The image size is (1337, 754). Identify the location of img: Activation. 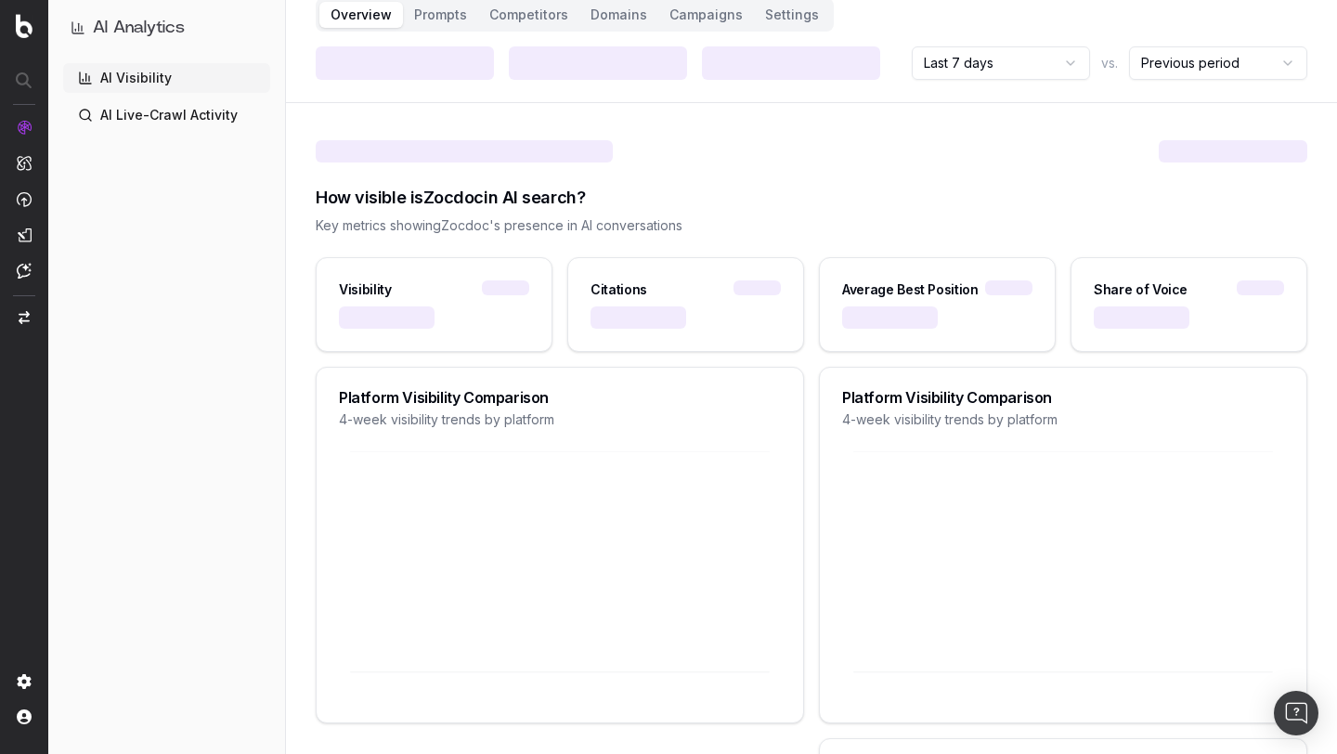
(24, 199).